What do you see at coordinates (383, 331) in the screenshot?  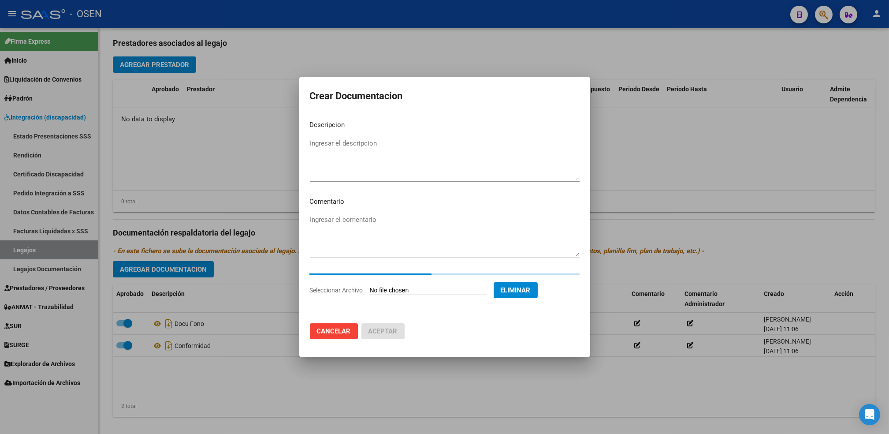 I see `button: Aceptar` at bounding box center [383, 331].